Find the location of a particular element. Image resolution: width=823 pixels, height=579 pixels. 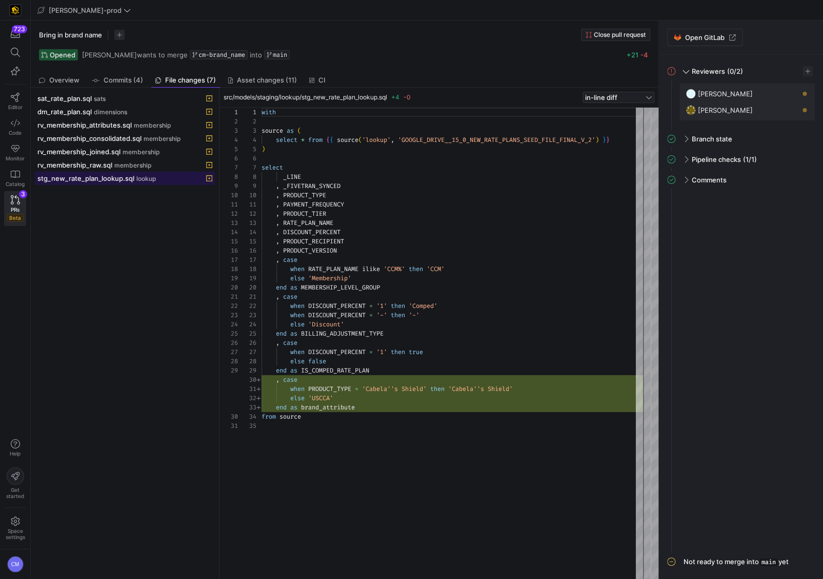

div: 22 is located at coordinates (229, 306).